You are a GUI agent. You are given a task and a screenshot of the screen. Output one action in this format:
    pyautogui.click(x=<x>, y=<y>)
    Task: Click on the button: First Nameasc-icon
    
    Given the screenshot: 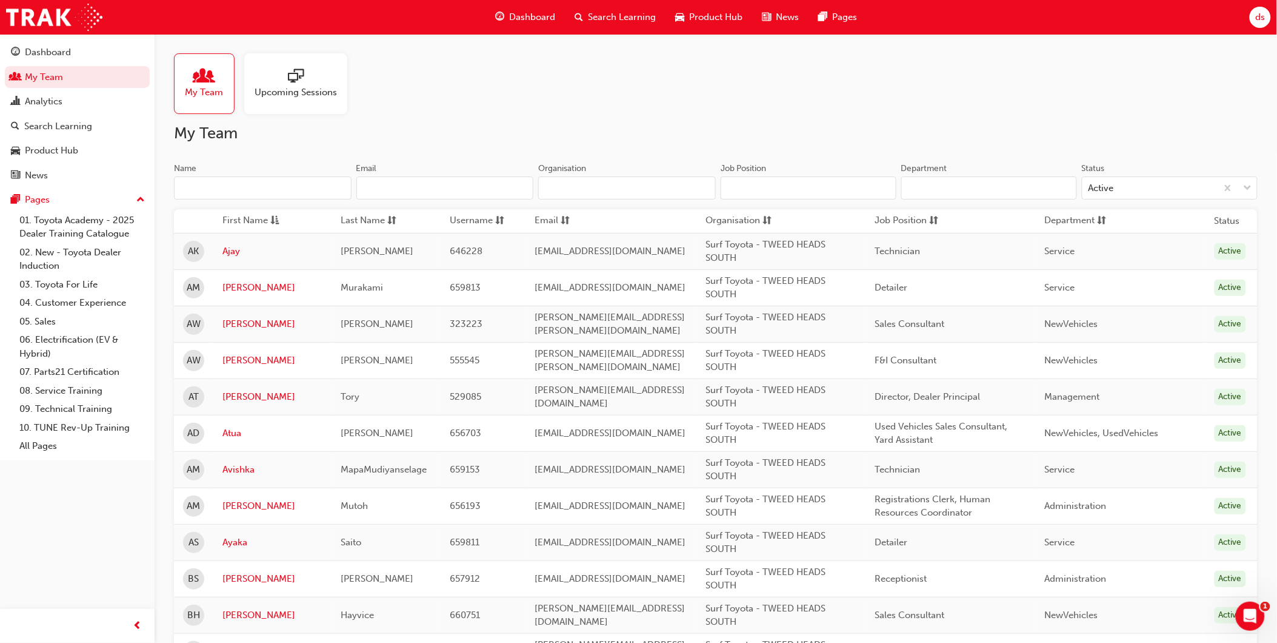 What is the action you would take?
    pyautogui.click(x=256, y=221)
    